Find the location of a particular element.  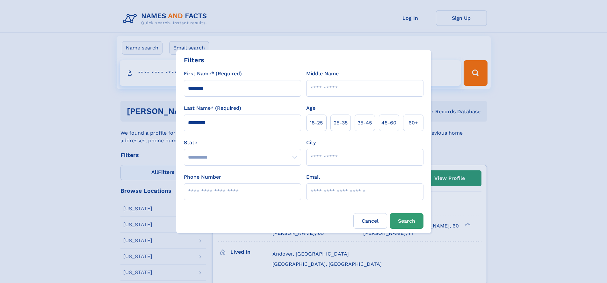

label: Cancel is located at coordinates (370, 221).